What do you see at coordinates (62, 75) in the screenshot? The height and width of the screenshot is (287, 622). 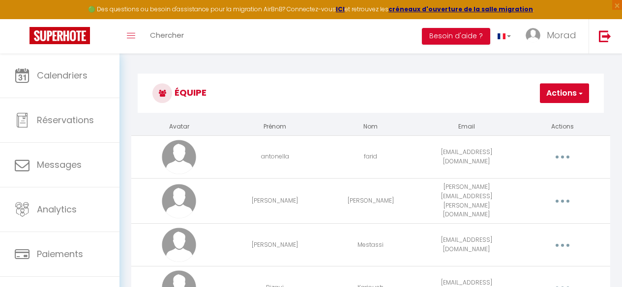 I see `span: Calendriers` at bounding box center [62, 75].